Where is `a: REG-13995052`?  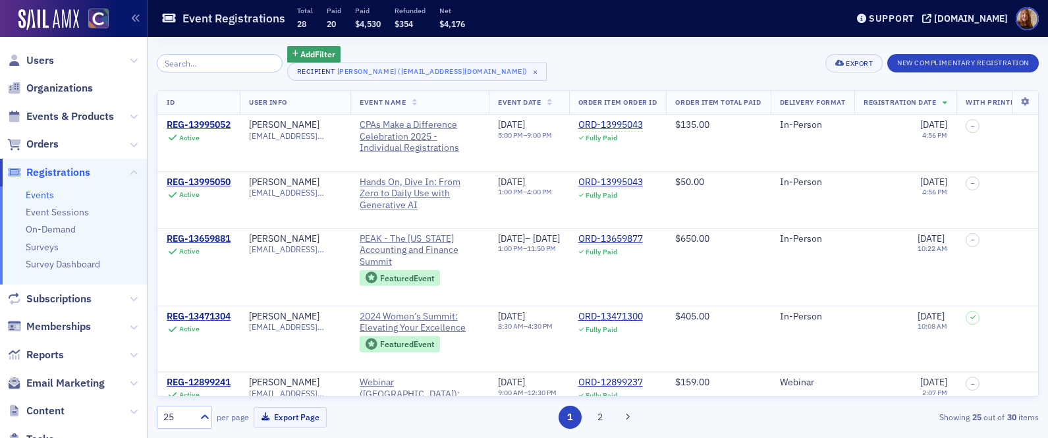
a: REG-13995052 is located at coordinates (198, 125).